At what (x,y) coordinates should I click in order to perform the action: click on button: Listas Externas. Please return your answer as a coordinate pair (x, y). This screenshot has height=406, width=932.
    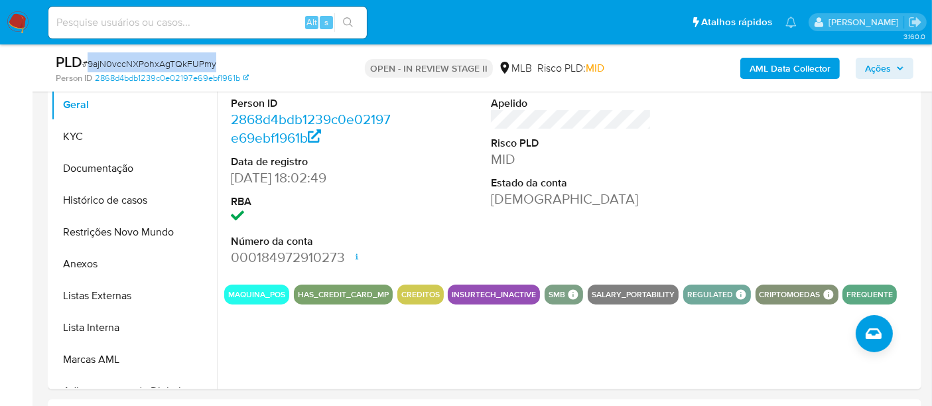
    Looking at the image, I should click on (134, 296).